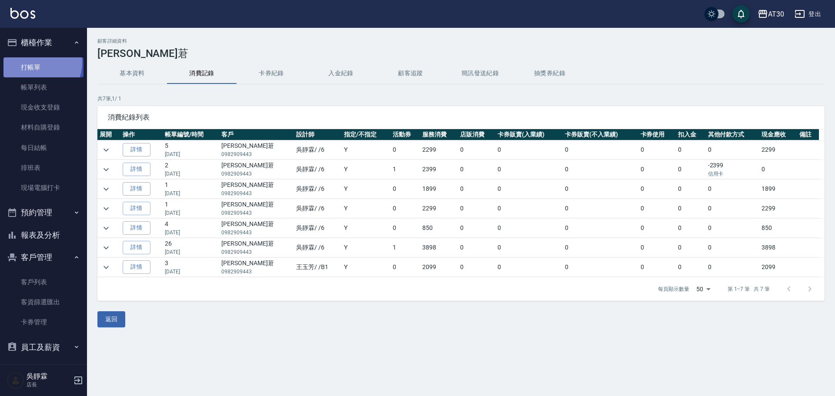 This screenshot has width=835, height=396. I want to click on span: 消費紀錄列表, so click(461, 117).